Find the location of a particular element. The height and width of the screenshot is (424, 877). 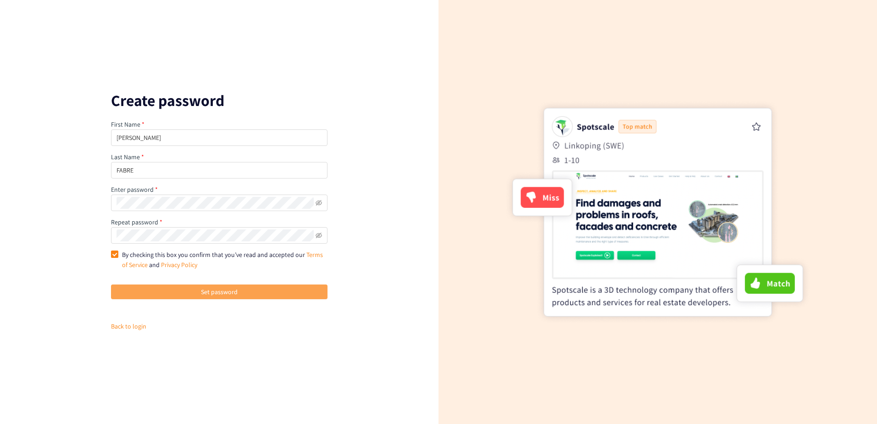

span: By checking this box you confirm that you’ve read and accepted our and is located at coordinates (222, 260).